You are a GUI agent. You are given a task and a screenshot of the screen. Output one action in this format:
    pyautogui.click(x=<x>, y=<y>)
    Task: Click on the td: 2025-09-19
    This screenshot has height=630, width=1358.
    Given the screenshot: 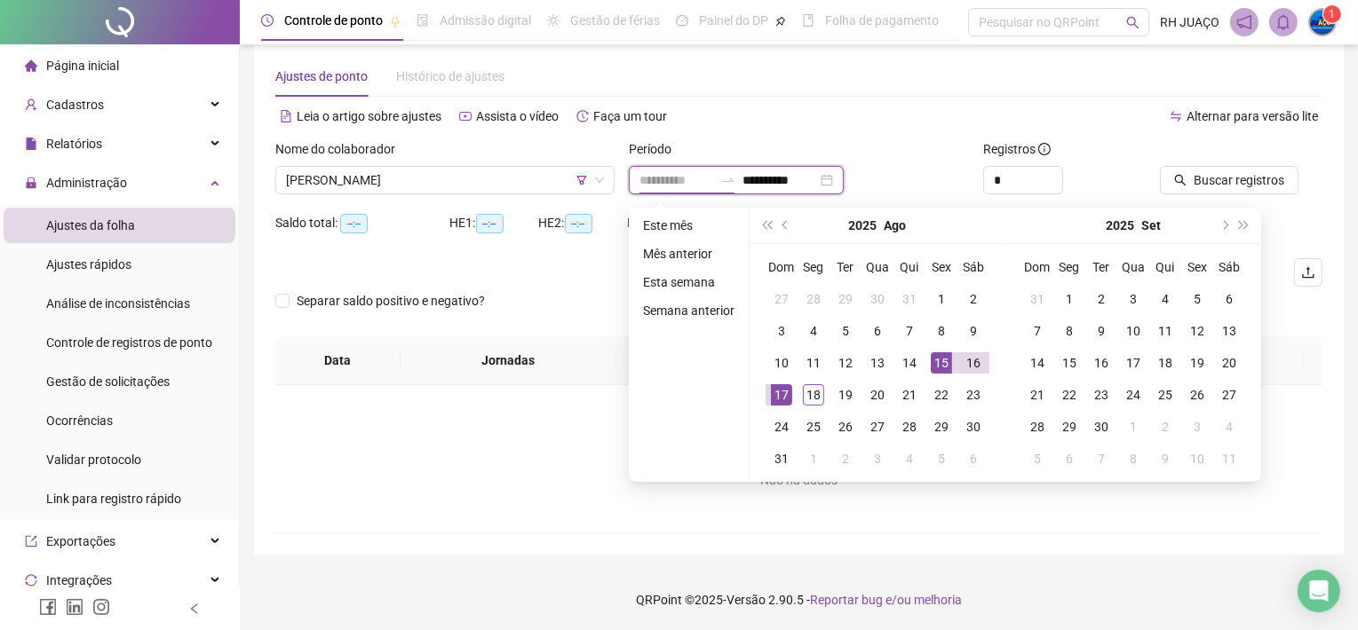 What is the action you would take?
    pyautogui.click(x=1197, y=363)
    